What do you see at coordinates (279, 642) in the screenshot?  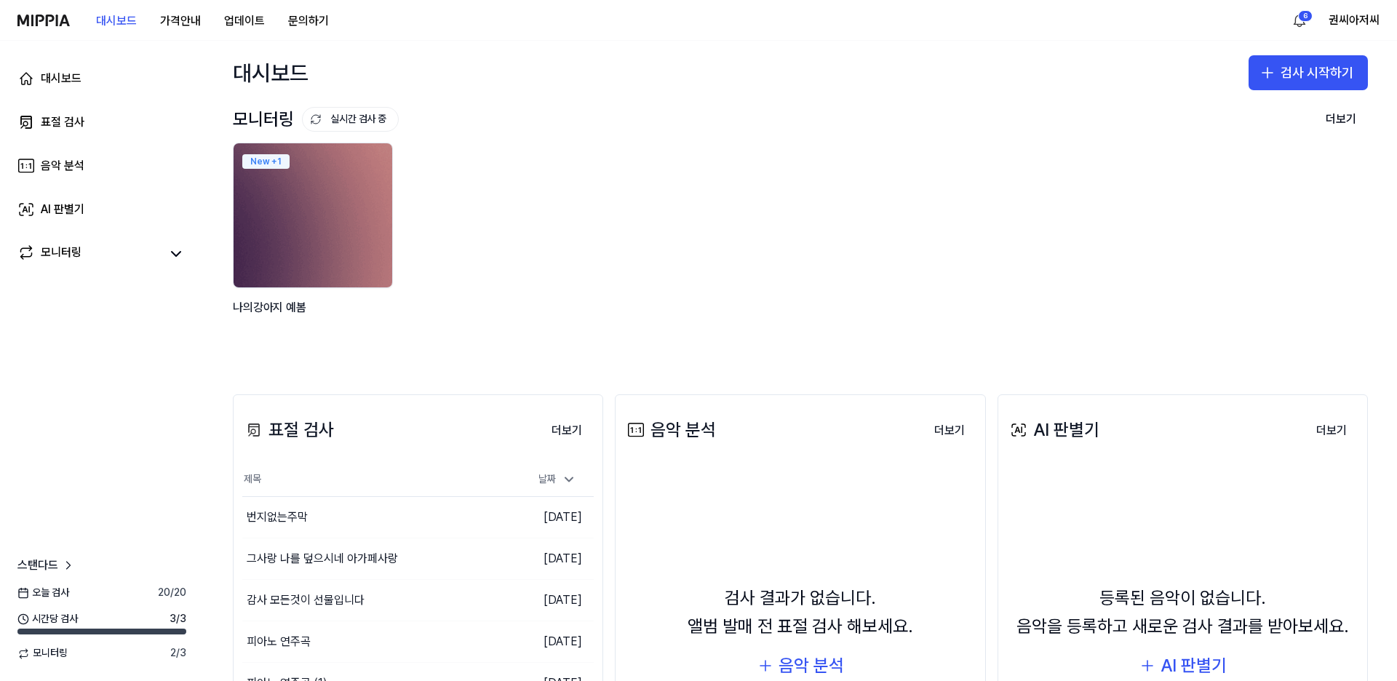 I see `div: 피아노 연주곡` at bounding box center [279, 642].